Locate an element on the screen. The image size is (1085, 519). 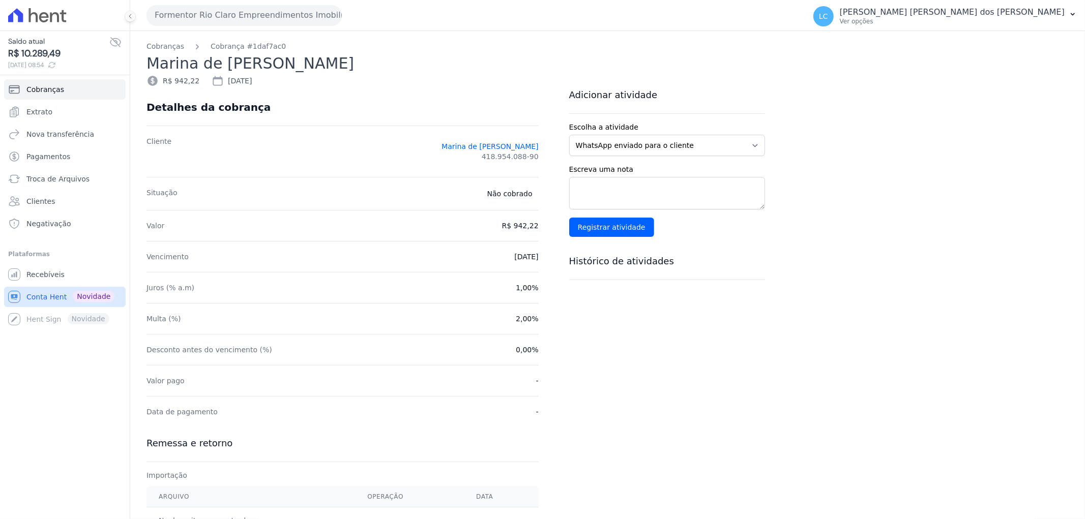
a: Extrato is located at coordinates (65, 112).